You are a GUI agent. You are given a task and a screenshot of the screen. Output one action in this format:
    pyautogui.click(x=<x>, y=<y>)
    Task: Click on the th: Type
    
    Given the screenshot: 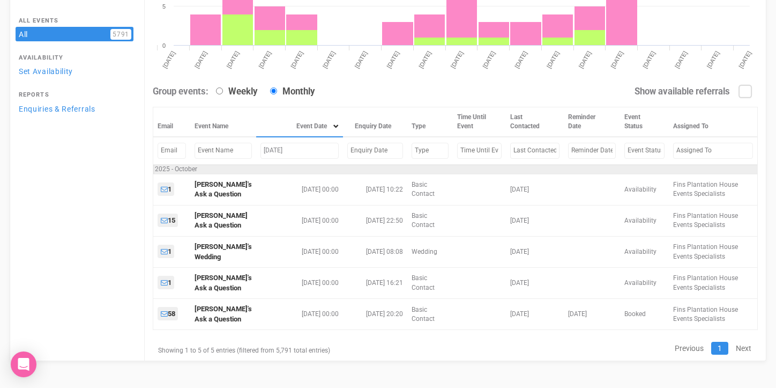 What is the action you would take?
    pyautogui.click(x=431, y=122)
    